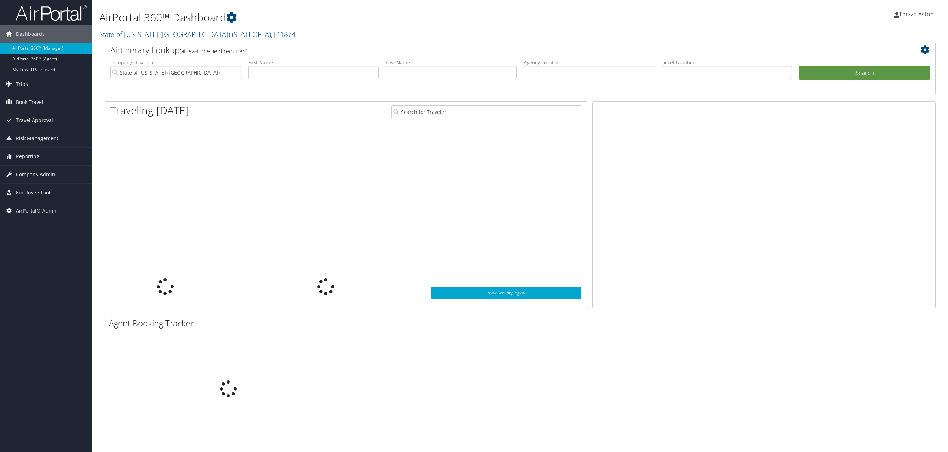 Image resolution: width=948 pixels, height=452 pixels. Describe the element at coordinates (314, 62) in the screenshot. I see `label: First Name:` at that location.